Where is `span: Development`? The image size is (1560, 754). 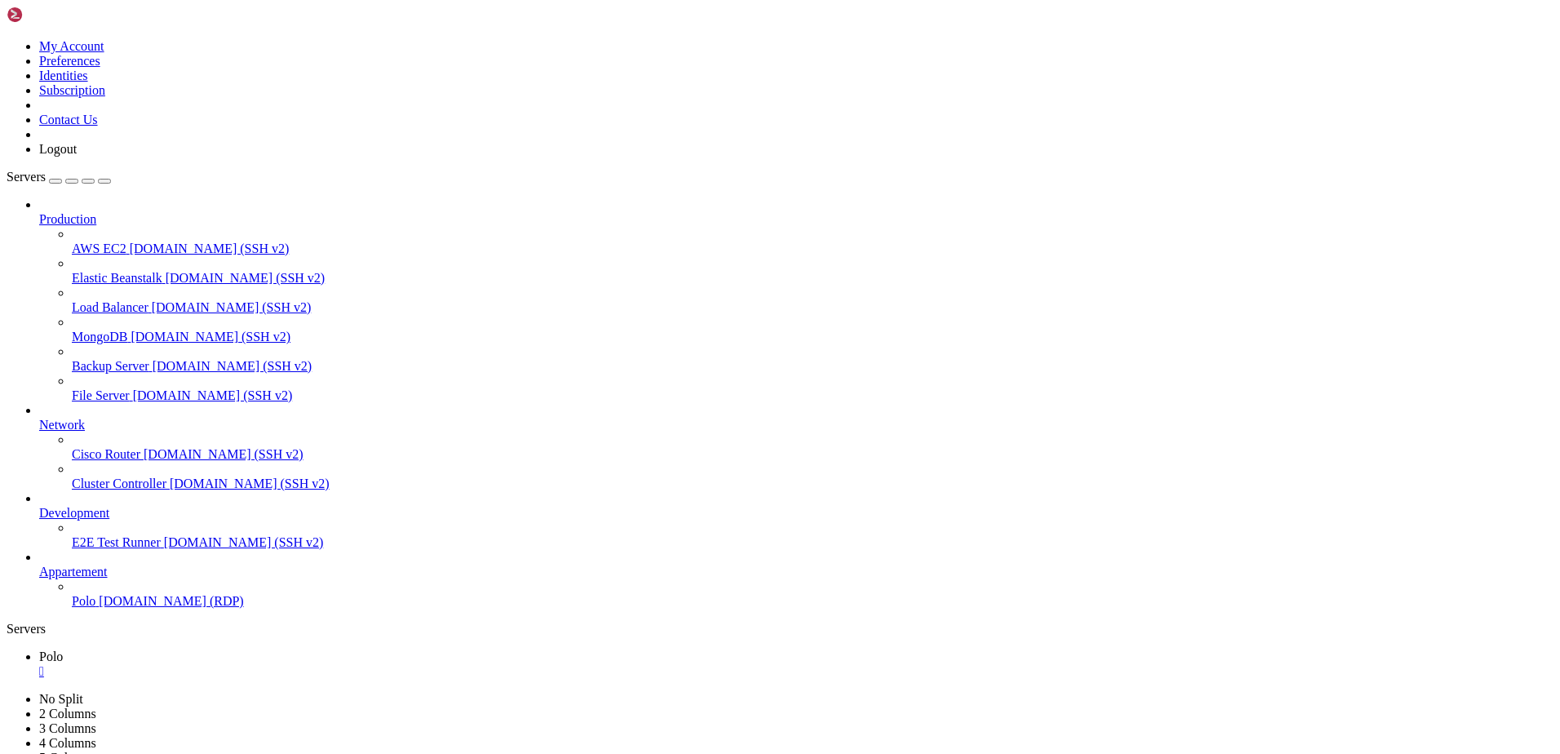
span: Development is located at coordinates (74, 512).